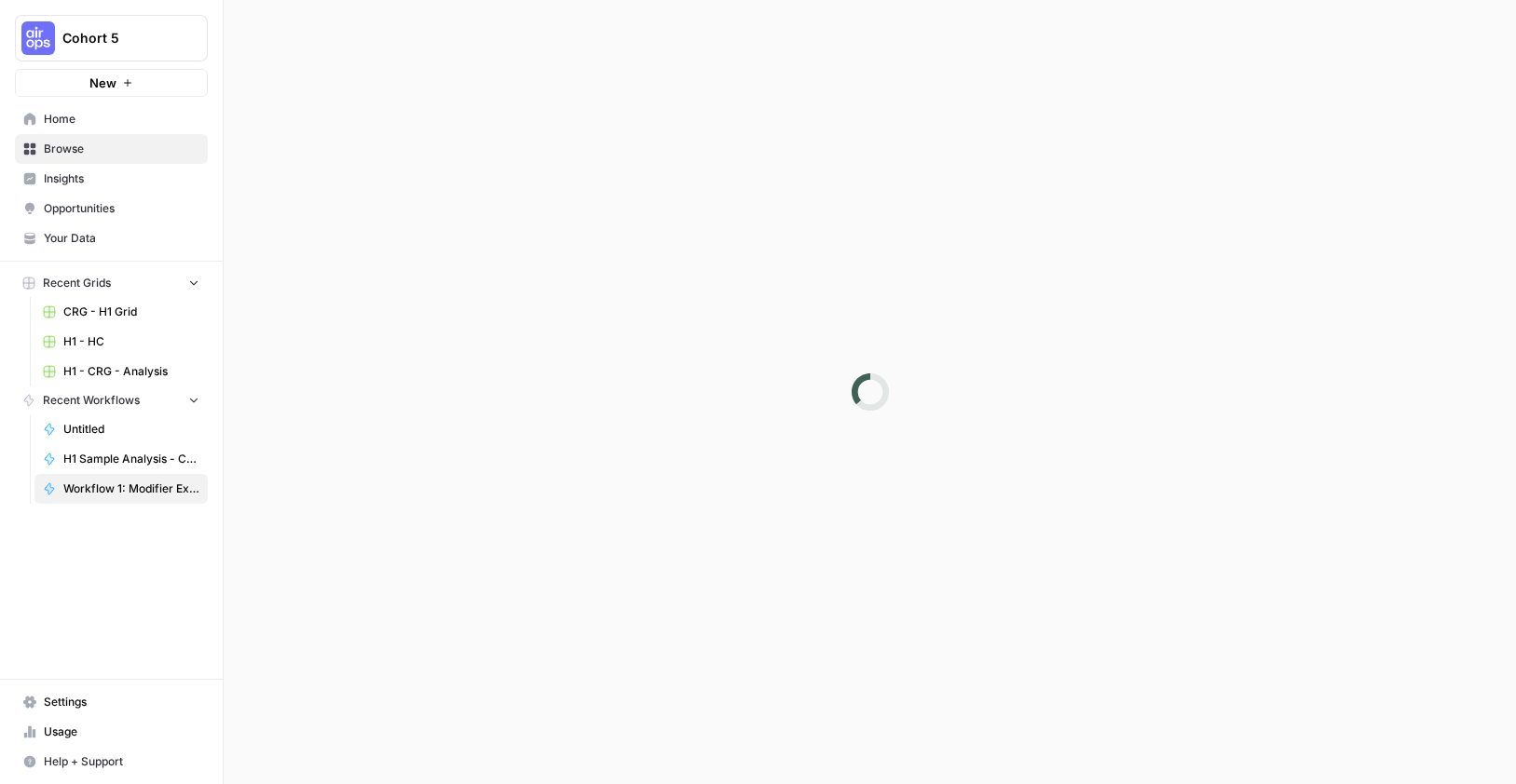 Image resolution: width=1516 pixels, height=784 pixels. Describe the element at coordinates (121, 430) in the screenshot. I see `a: Untitled` at that location.